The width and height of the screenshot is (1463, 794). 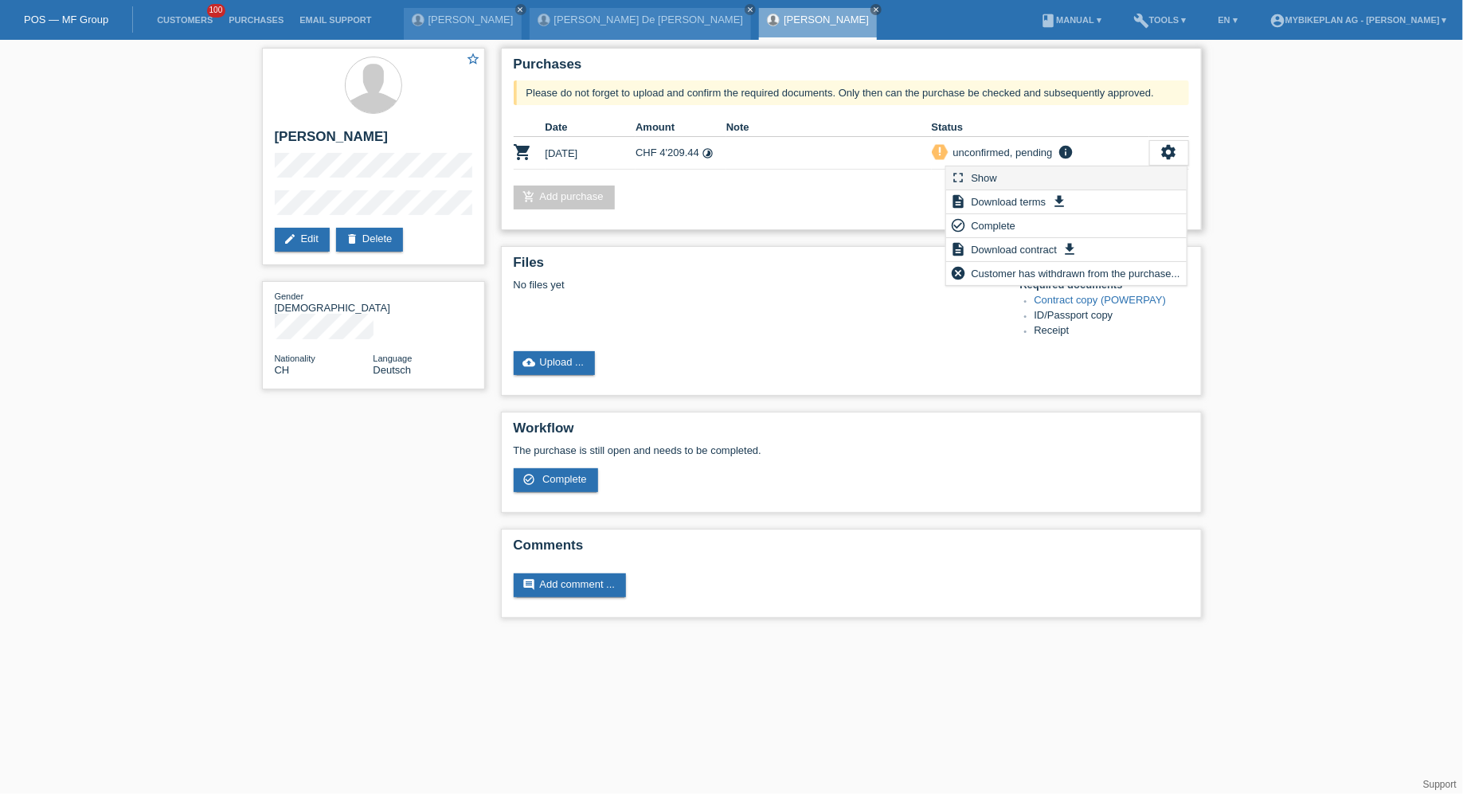 What do you see at coordinates (1278, 21) in the screenshot?
I see `i: account_circle` at bounding box center [1278, 21].